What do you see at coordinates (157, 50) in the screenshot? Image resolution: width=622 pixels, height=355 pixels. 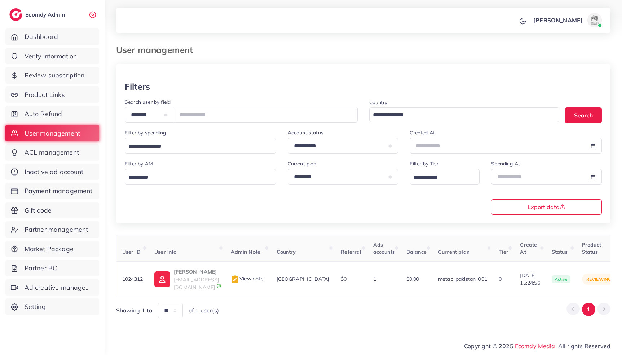 I see `h3: User management` at bounding box center [157, 50].